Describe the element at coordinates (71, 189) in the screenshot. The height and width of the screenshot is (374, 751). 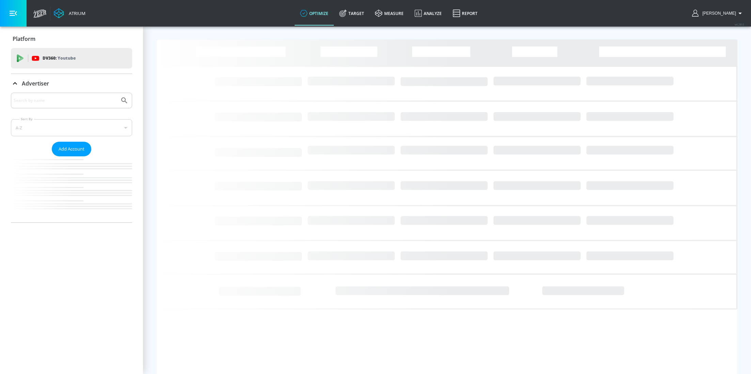
I see `nav: list of Advertiser` at that location.